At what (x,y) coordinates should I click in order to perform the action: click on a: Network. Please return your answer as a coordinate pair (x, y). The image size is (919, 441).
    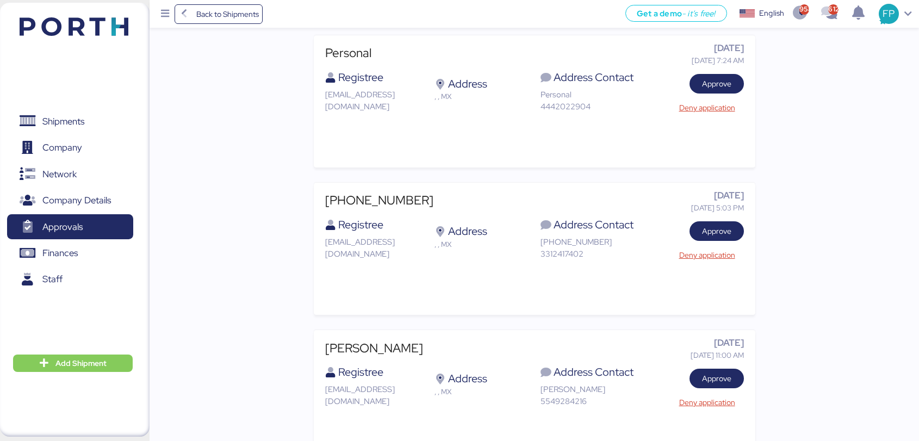
    Looking at the image, I should click on (70, 174).